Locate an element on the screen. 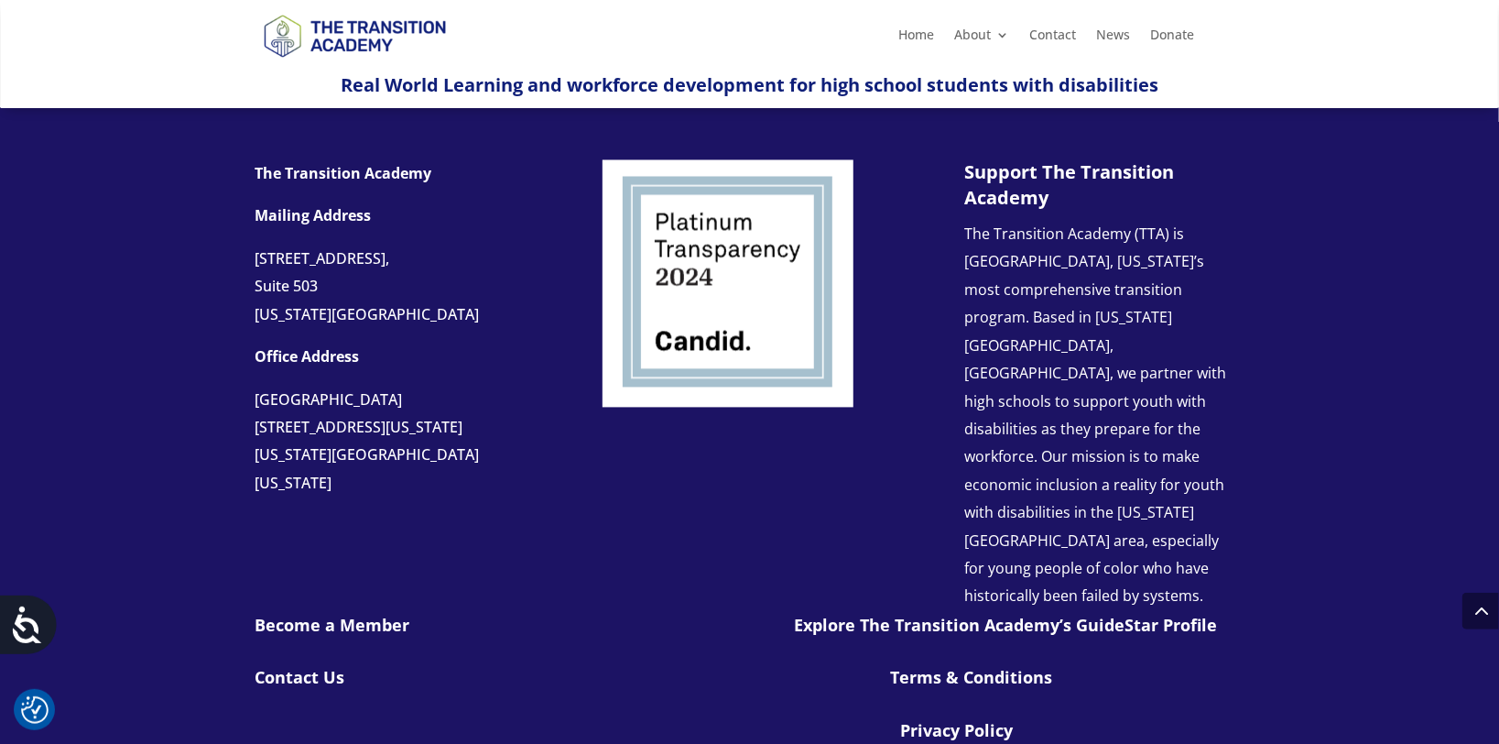  a: News is located at coordinates (1114, 38).